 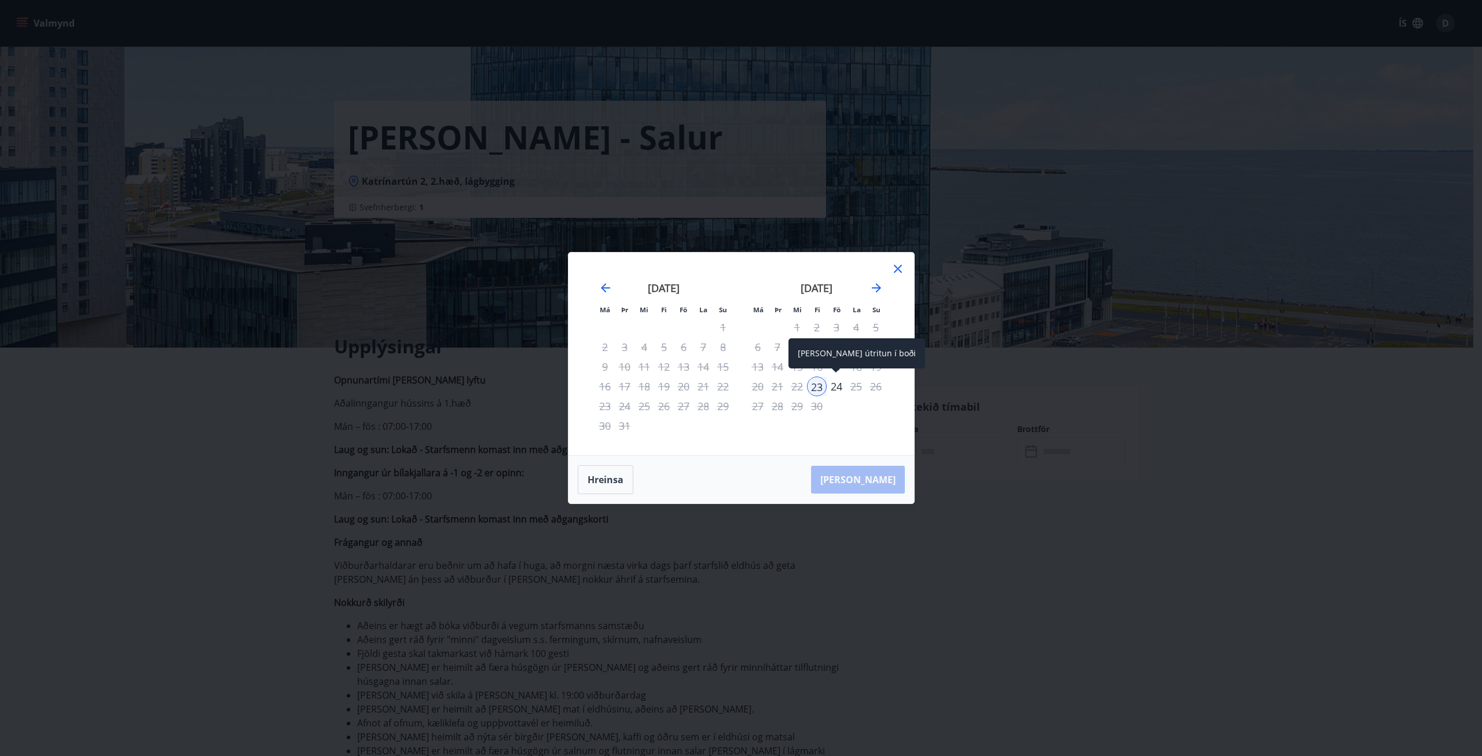 I want to click on td: Not available. sunnudagur, 15. mars 2026, so click(x=723, y=367).